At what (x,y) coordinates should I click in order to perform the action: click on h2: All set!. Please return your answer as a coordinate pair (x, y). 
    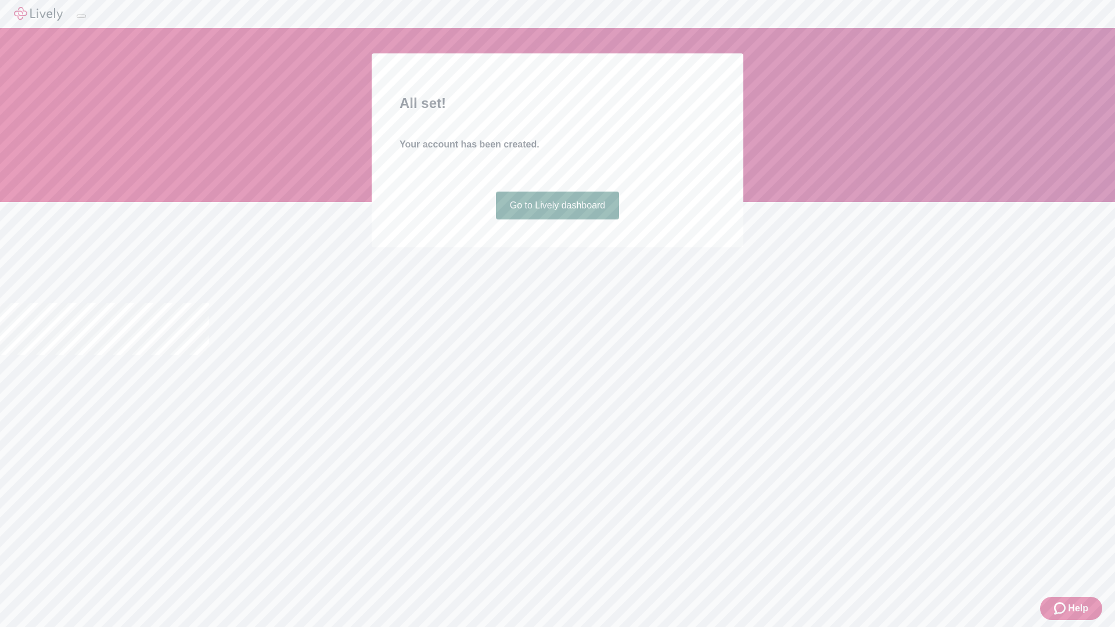
    Looking at the image, I should click on (557, 103).